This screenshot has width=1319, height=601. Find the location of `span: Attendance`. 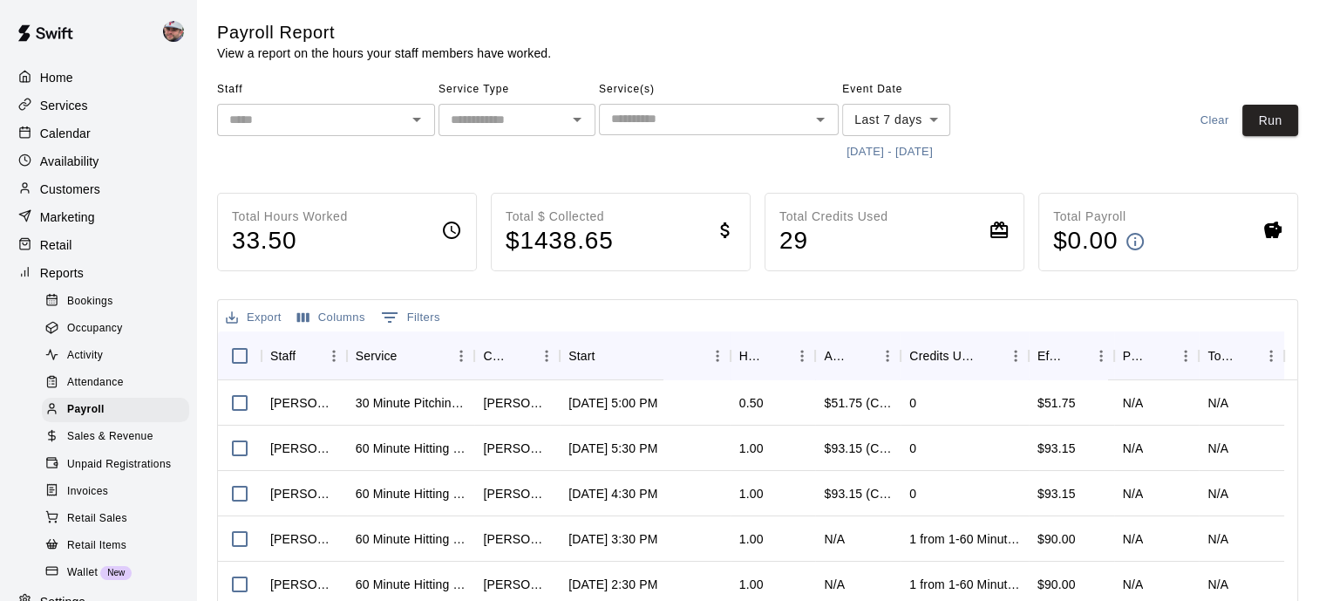

span: Attendance is located at coordinates (95, 383).